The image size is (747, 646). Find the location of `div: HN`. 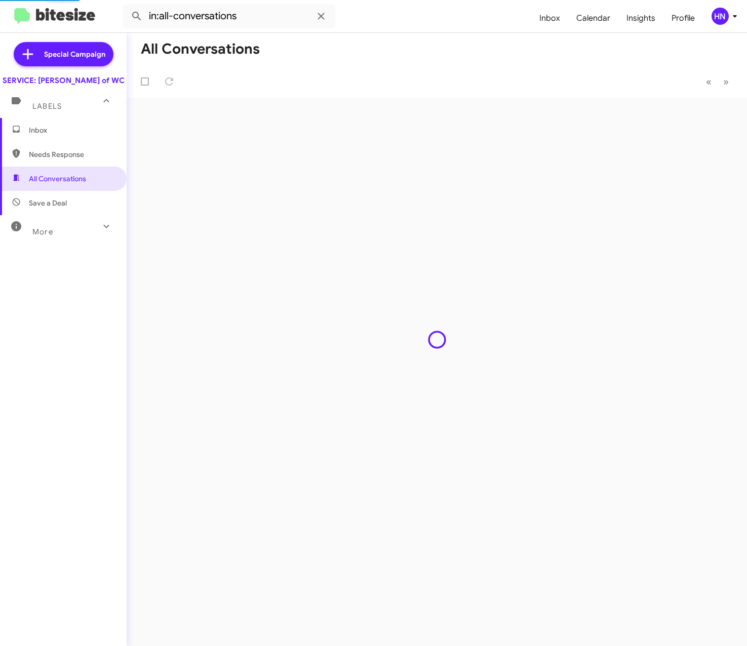

div: HN is located at coordinates (720, 16).